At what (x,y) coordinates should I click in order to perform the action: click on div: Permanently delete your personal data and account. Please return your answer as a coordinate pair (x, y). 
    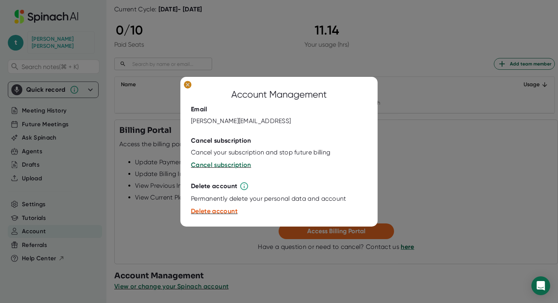
    Looking at the image, I should click on (268, 198).